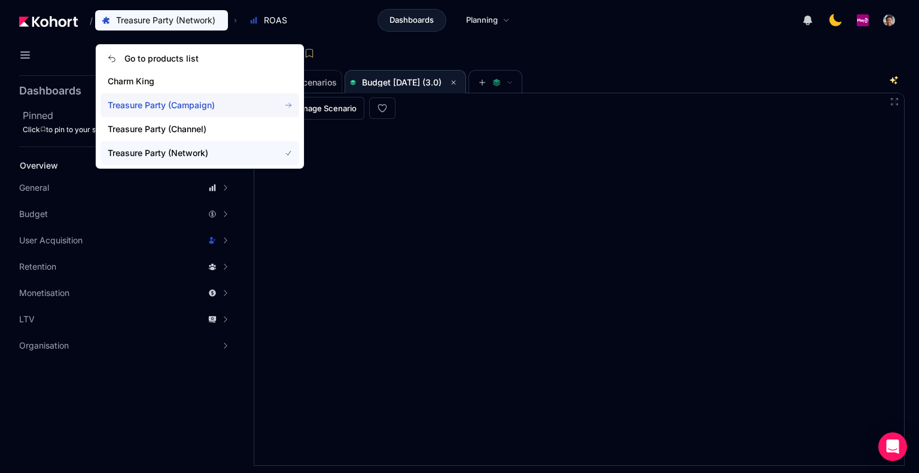 This screenshot has height=473, width=919. Describe the element at coordinates (117, 166) in the screenshot. I see `a: Overview` at that location.